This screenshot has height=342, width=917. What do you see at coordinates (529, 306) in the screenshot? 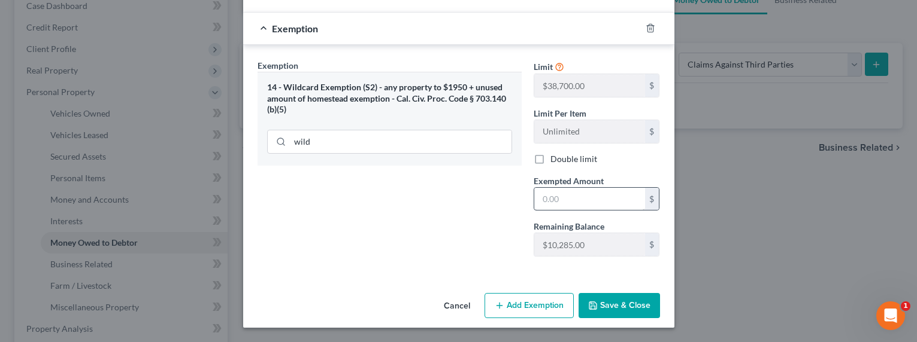
I see `button: Add Exemption` at bounding box center [529, 306].